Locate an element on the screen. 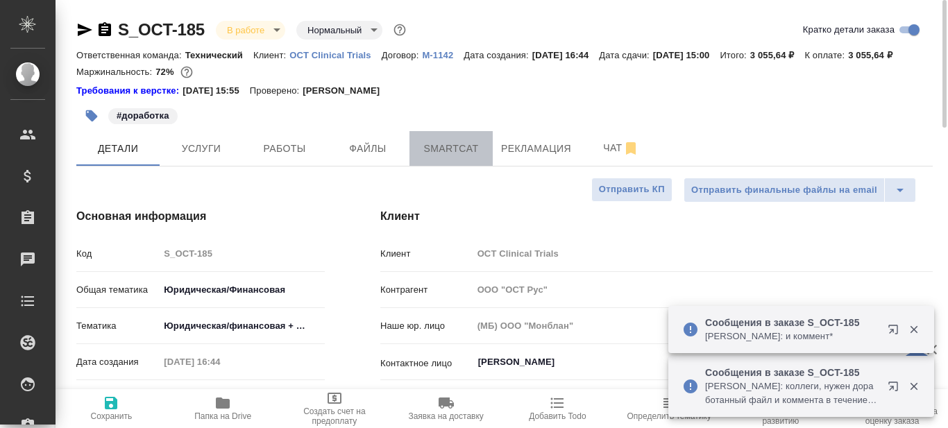 The width and height of the screenshot is (948, 428). button: Скопировать ссылку is located at coordinates (105, 30).